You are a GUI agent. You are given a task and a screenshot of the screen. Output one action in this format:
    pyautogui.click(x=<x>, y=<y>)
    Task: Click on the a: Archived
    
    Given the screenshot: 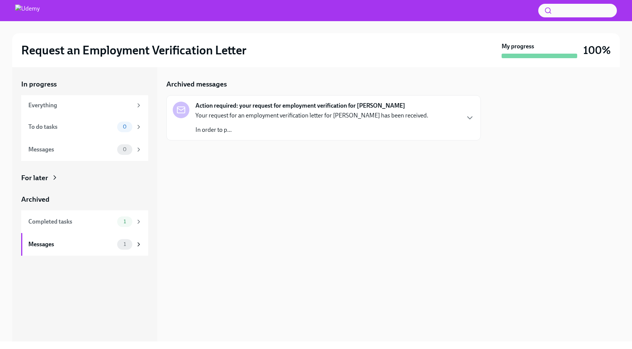 What is the action you would take?
    pyautogui.click(x=85, y=199)
    